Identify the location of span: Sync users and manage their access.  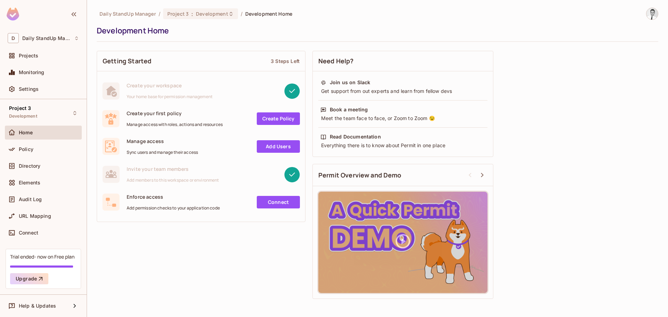
(162, 152).